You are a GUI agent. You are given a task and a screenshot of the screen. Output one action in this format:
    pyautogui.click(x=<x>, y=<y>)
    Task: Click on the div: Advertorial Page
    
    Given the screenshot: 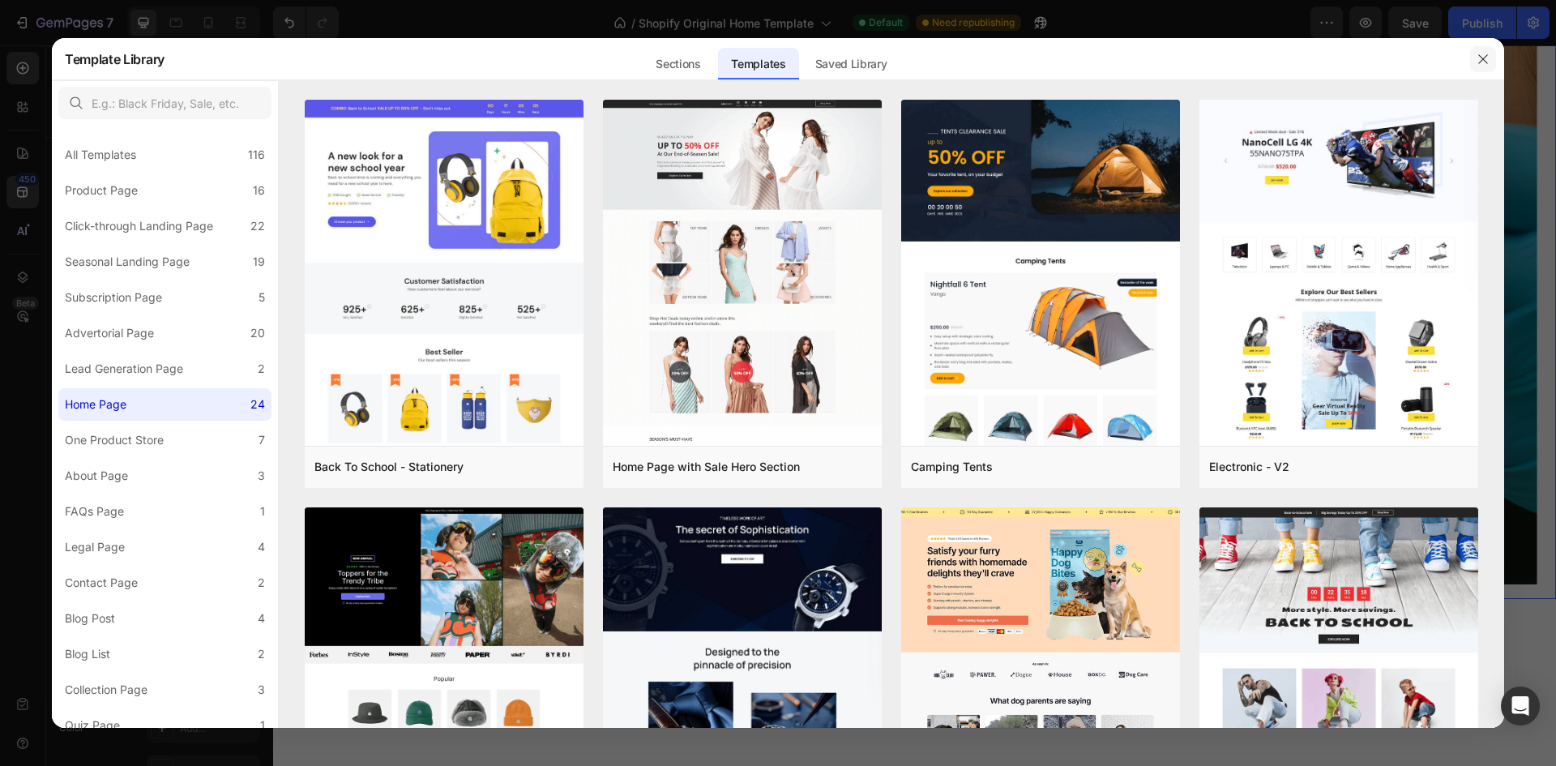 What is the action you would take?
    pyautogui.click(x=109, y=333)
    